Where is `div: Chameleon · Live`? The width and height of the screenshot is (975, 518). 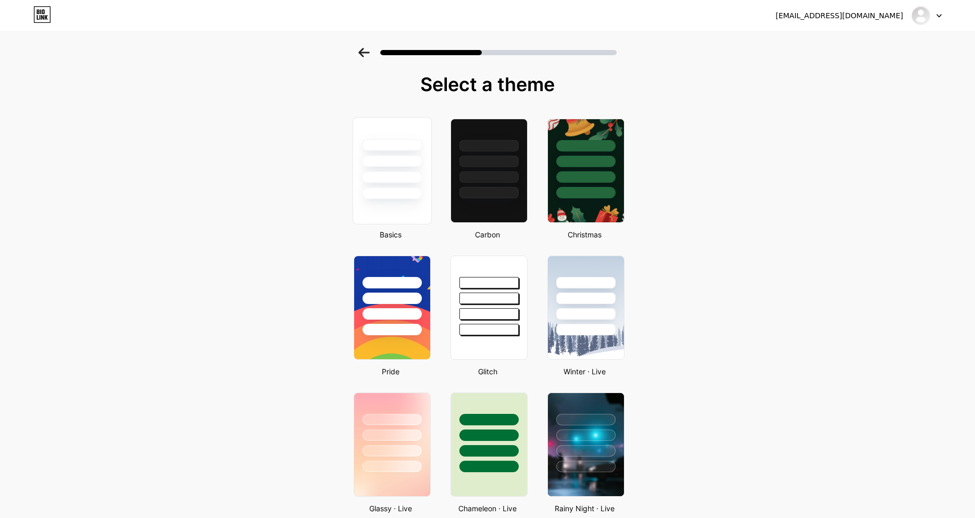
div: Chameleon · Live is located at coordinates (487, 508).